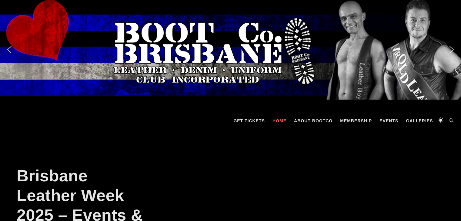  What do you see at coordinates (451, 50) in the screenshot?
I see `div: next arrow` at bounding box center [451, 50].